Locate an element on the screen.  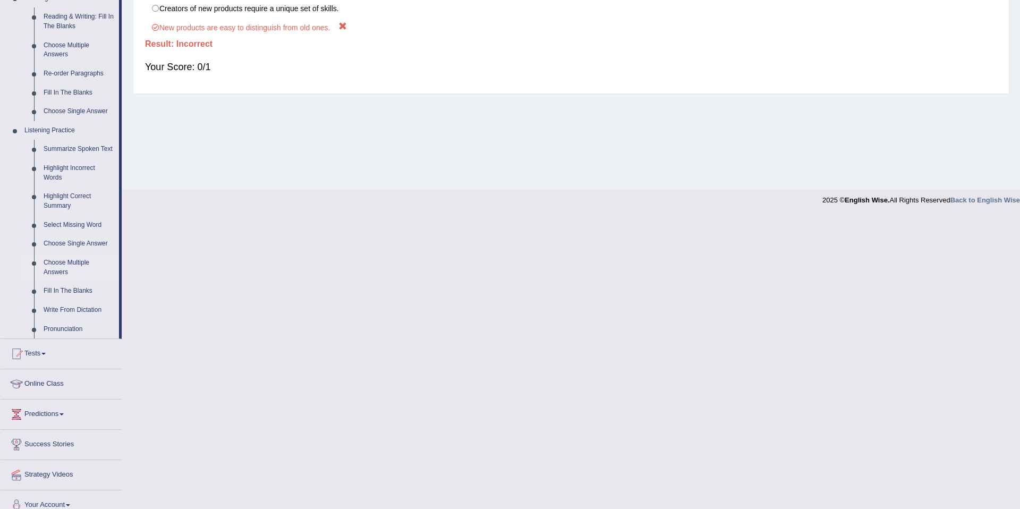
strong: English Wise. is located at coordinates (867, 200).